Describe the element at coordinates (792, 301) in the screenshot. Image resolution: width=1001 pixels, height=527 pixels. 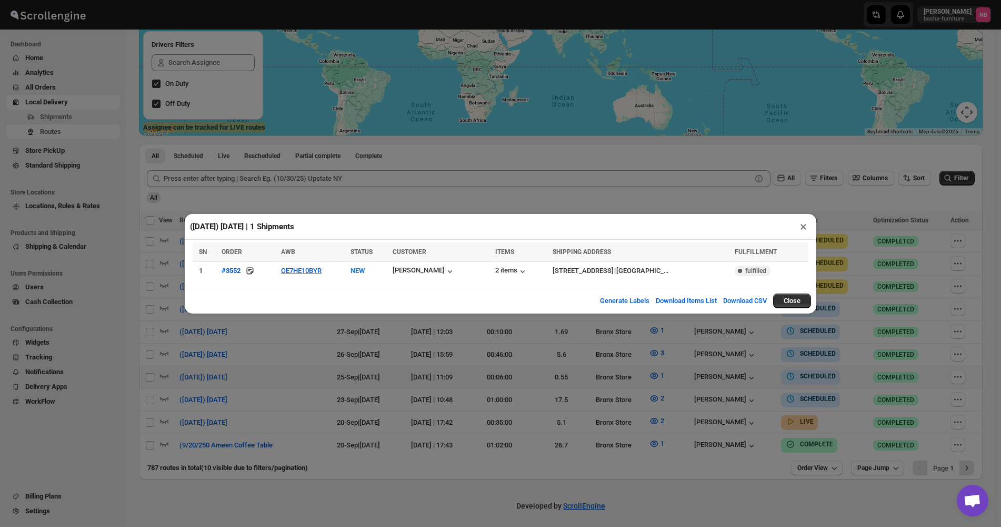
I see `button: Close` at that location.